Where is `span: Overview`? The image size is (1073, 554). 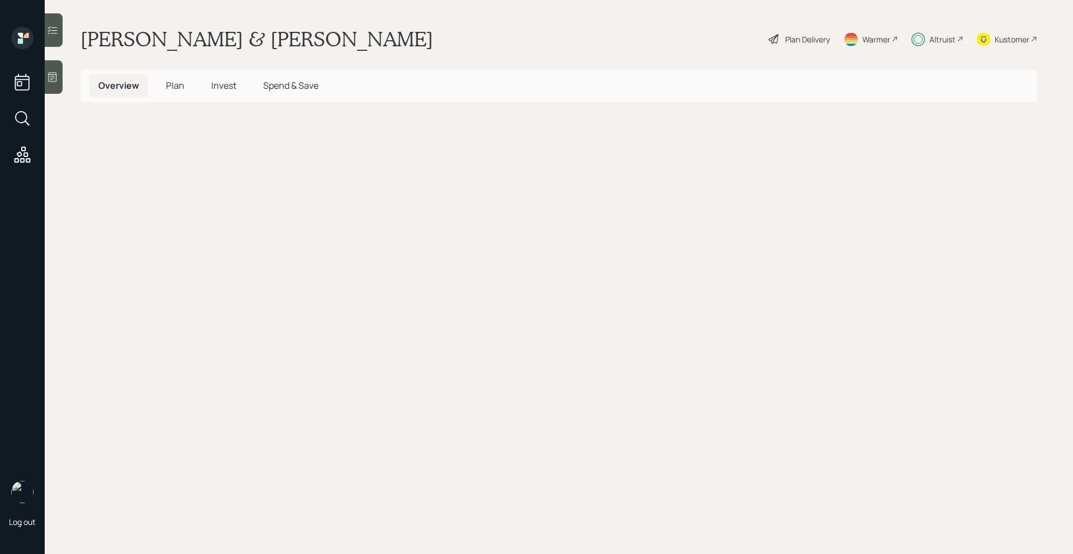 span: Overview is located at coordinates (118, 85).